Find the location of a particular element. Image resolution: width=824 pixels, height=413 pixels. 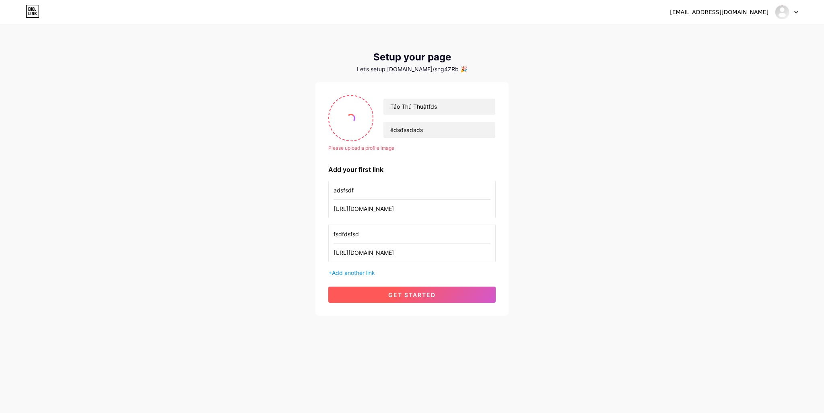

span: Add another link is located at coordinates (353, 272).